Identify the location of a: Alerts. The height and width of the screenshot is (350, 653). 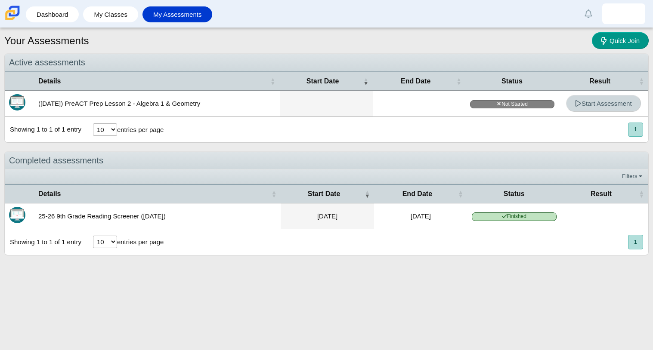
(588, 14).